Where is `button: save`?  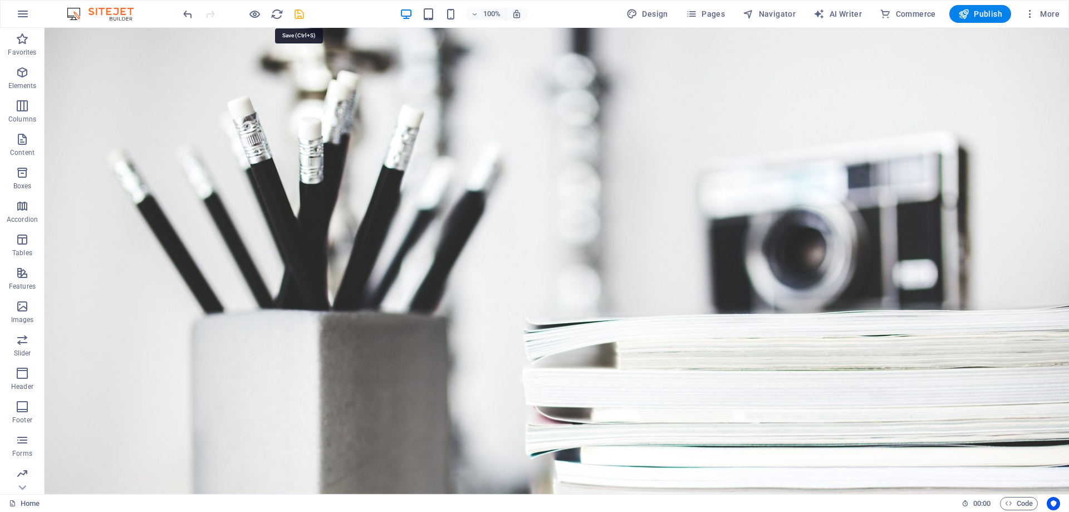 button: save is located at coordinates (299, 14).